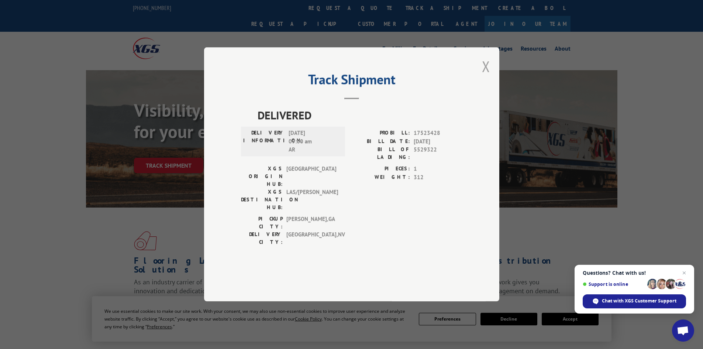  Describe the element at coordinates (360, 115) in the screenshot. I see `span: DELIVERED` at that location.